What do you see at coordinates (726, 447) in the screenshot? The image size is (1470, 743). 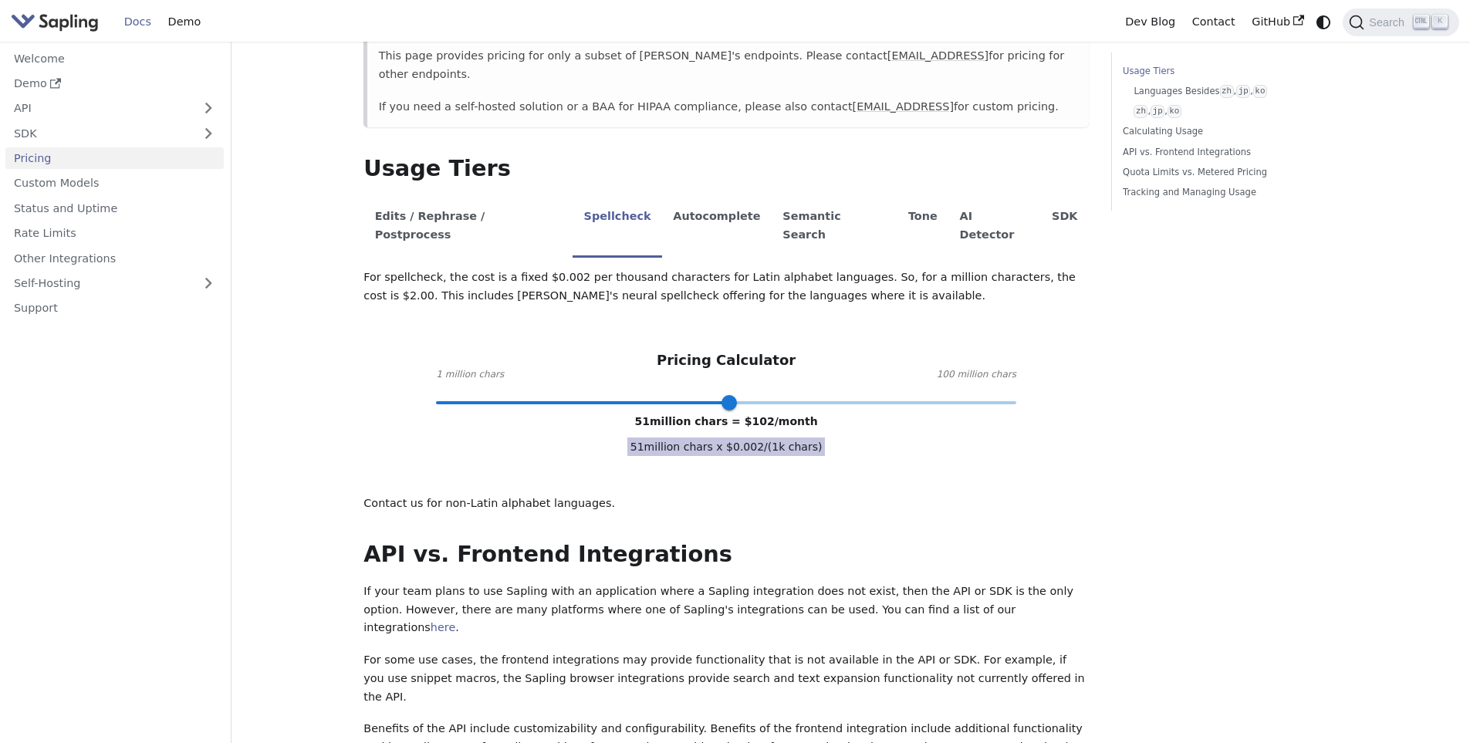 I see `span: 51 million chars x $ 0.002 /(1k chars)` at bounding box center [726, 447].